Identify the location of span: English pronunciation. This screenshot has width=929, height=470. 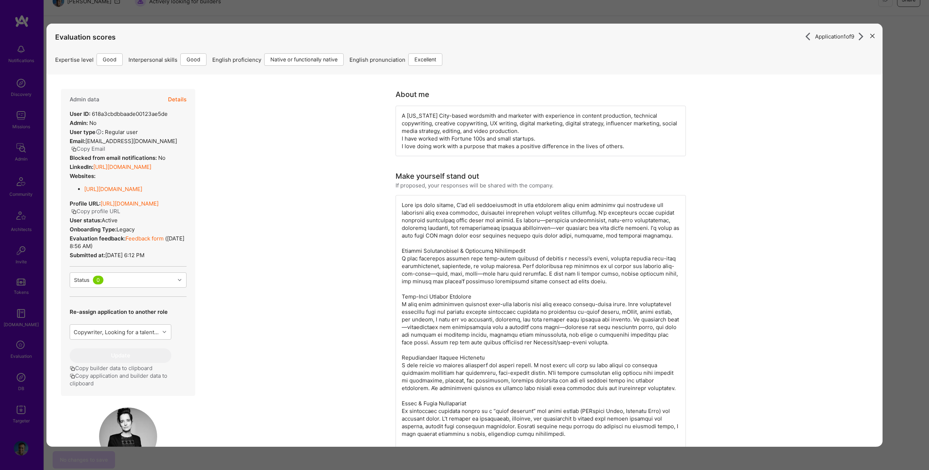
(377, 59).